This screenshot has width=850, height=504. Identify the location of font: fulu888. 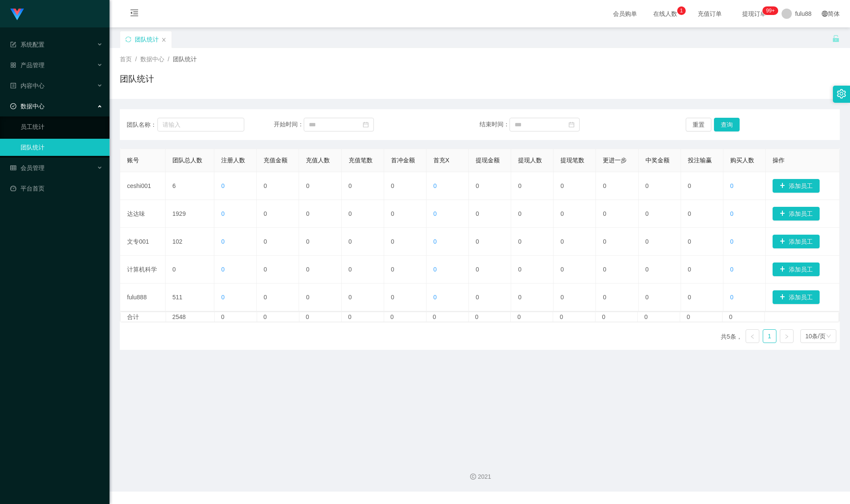
(137, 297).